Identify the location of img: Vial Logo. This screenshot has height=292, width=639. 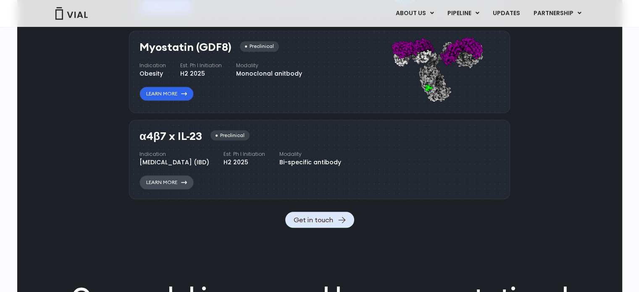
(71, 13).